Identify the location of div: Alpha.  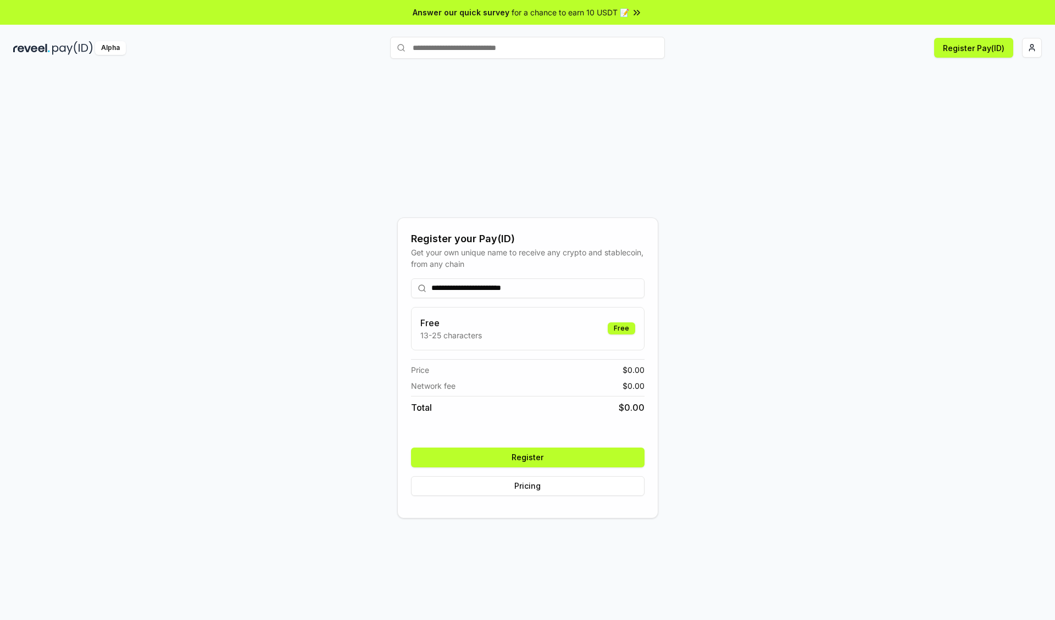
(110, 48).